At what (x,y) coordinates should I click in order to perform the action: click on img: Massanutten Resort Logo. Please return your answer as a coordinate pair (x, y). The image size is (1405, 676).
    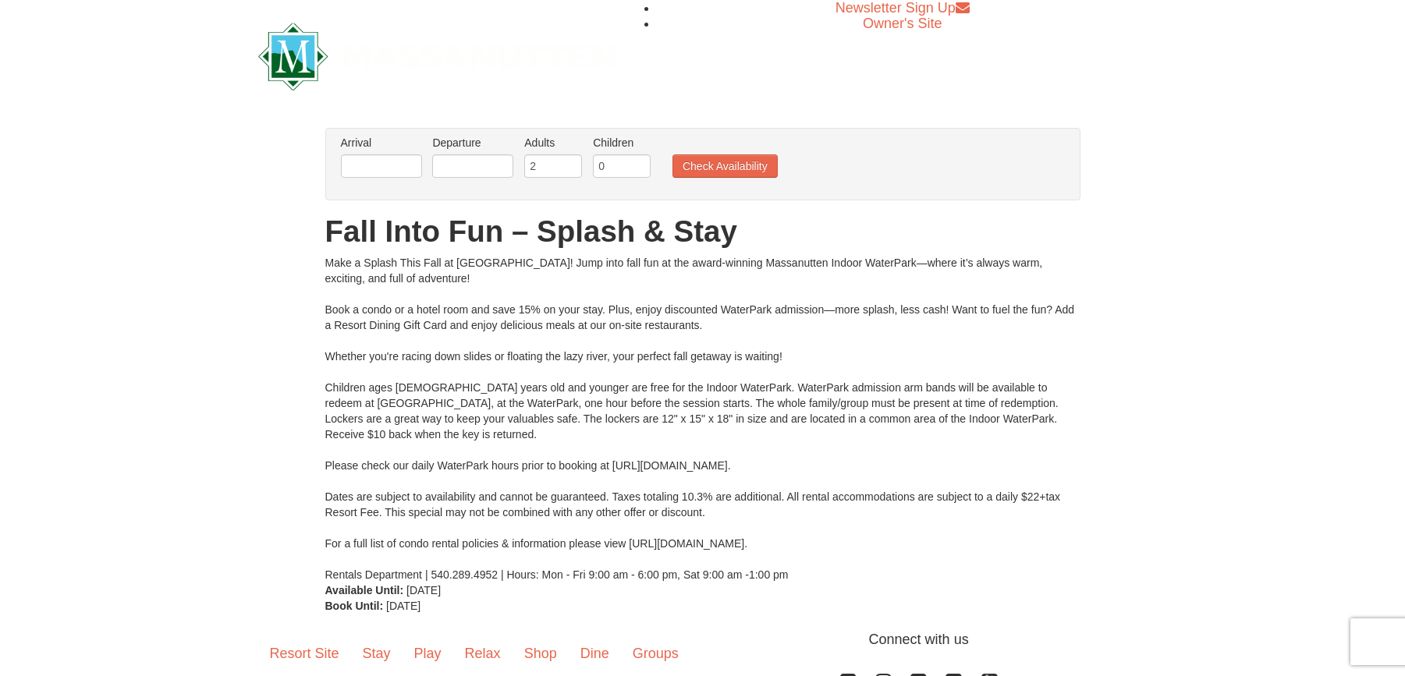
    Looking at the image, I should click on (437, 56).